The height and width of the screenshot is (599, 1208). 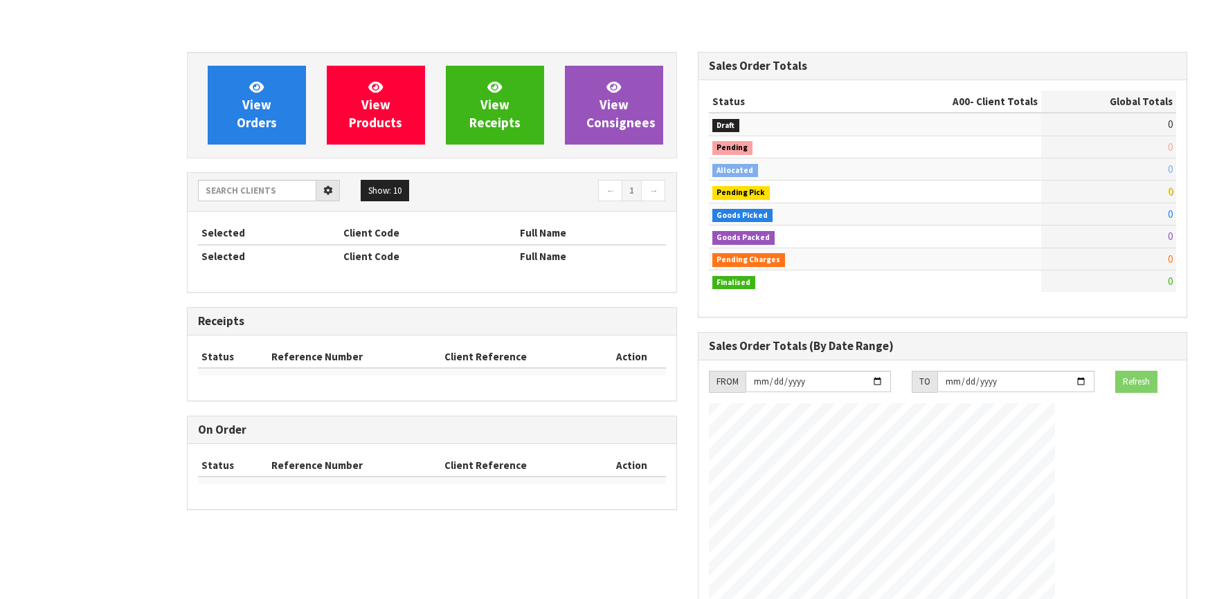 I want to click on span: Pending, so click(x=732, y=148).